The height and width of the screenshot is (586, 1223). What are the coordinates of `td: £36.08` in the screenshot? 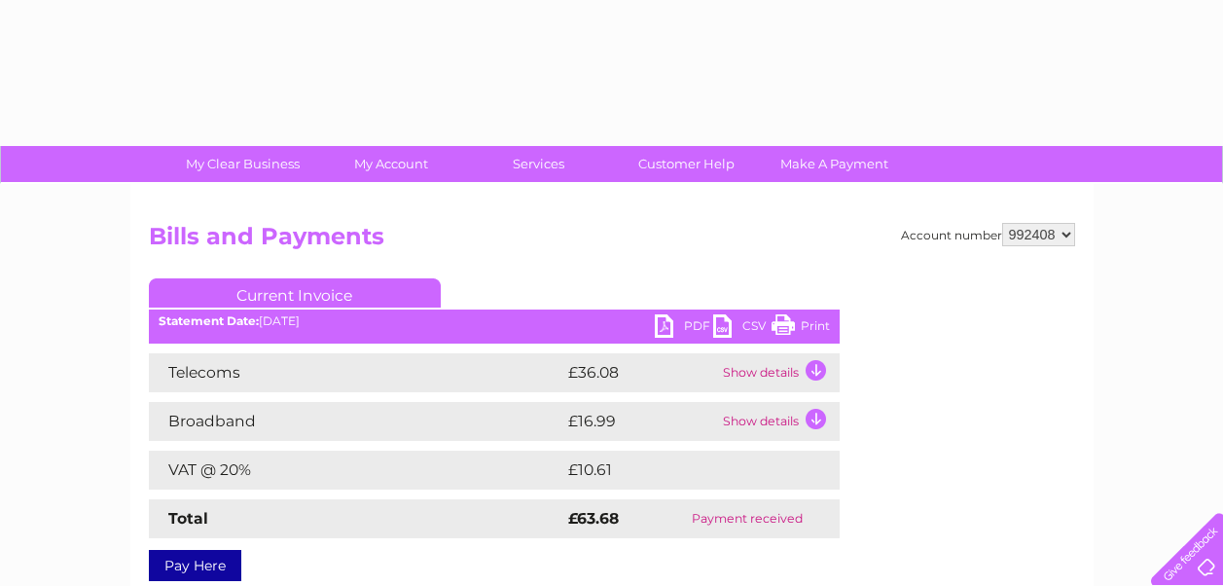 It's located at (640, 373).